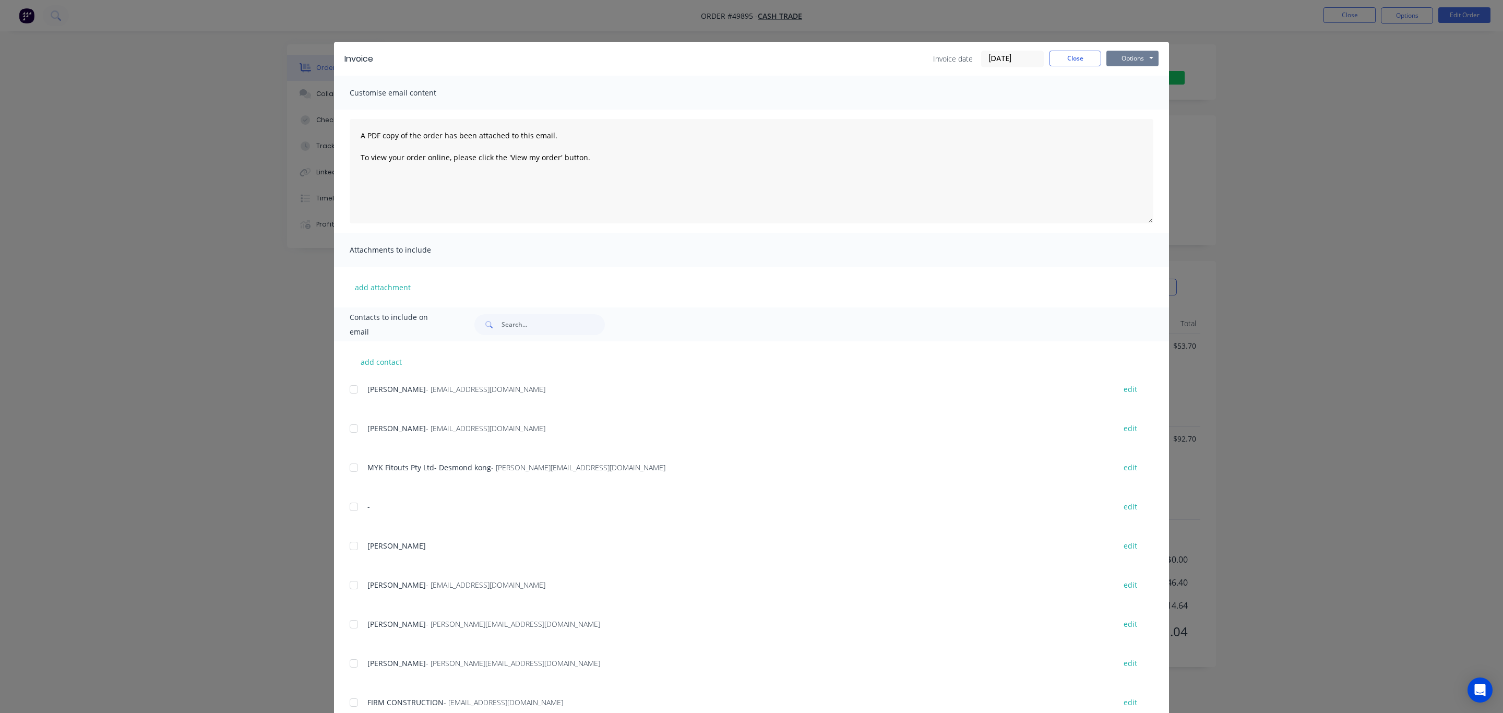  What do you see at coordinates (1133, 58) in the screenshot?
I see `button: Options` at bounding box center [1133, 58].